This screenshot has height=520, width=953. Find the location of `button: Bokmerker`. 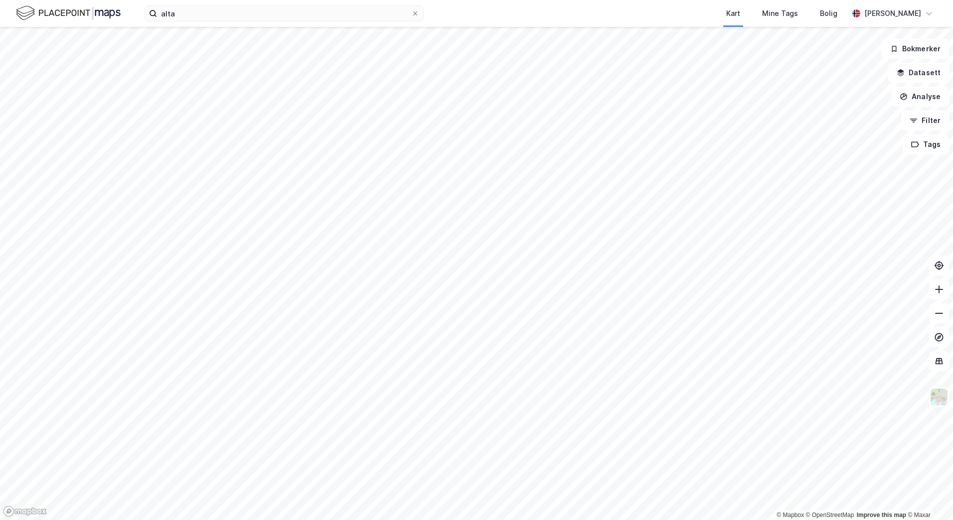

button: Bokmerker is located at coordinates (915, 49).